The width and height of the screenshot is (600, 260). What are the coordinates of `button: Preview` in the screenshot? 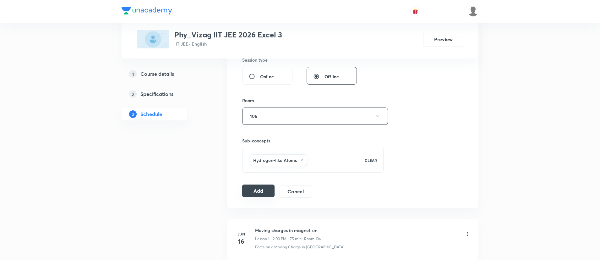 It's located at (443, 39).